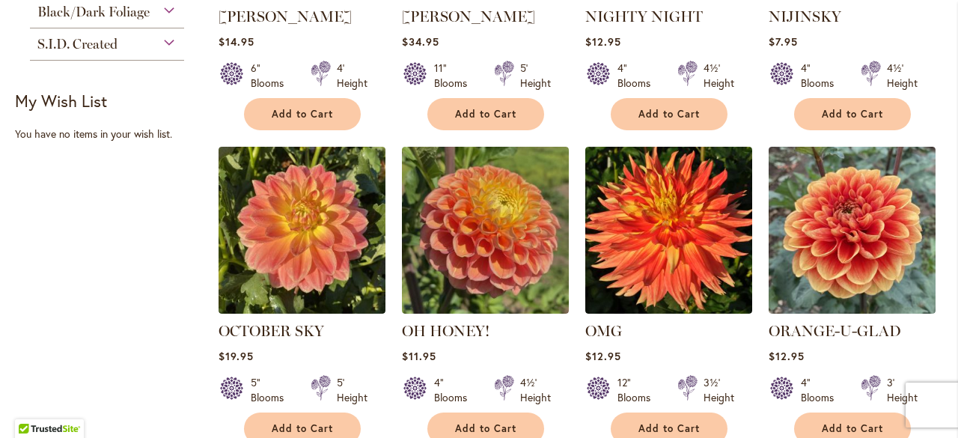 This screenshot has height=438, width=958. What do you see at coordinates (668, 230) in the screenshot?
I see `img: Omg` at bounding box center [668, 230].